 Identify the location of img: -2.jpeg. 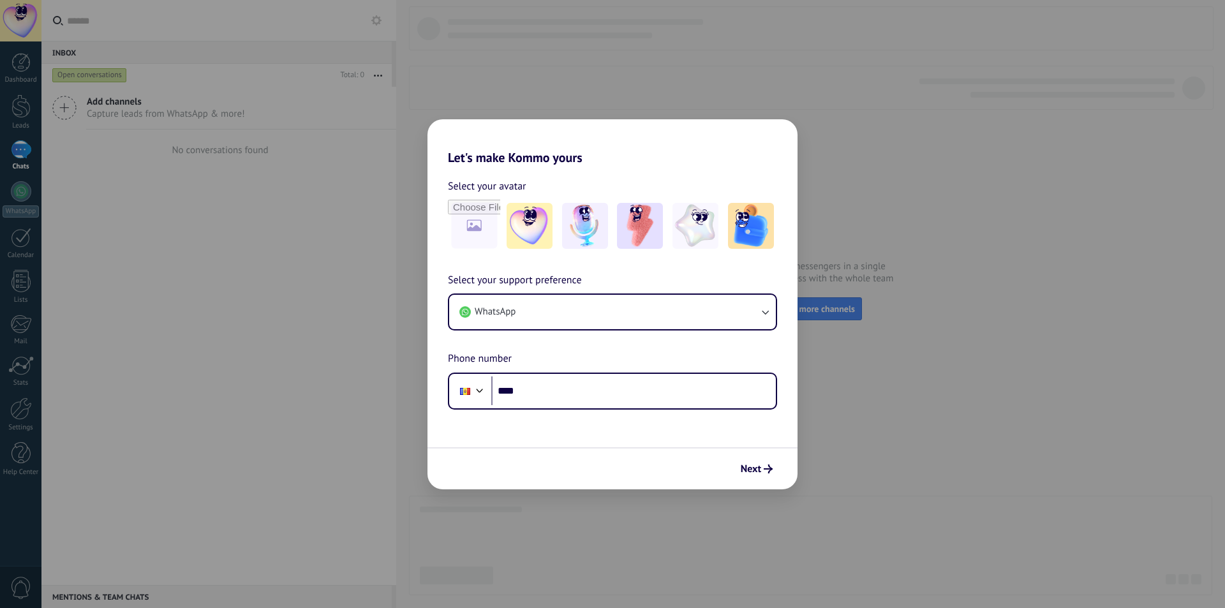
(585, 226).